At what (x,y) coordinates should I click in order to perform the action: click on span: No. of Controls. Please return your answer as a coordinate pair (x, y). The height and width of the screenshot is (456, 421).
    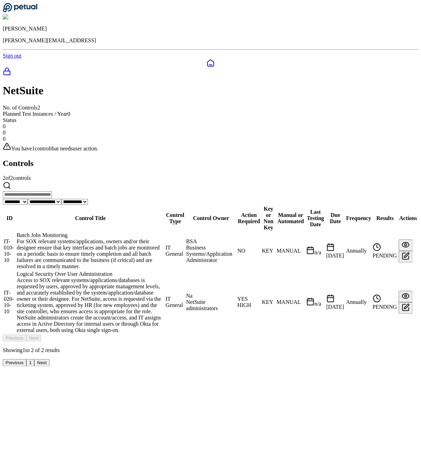
    Looking at the image, I should click on (20, 107).